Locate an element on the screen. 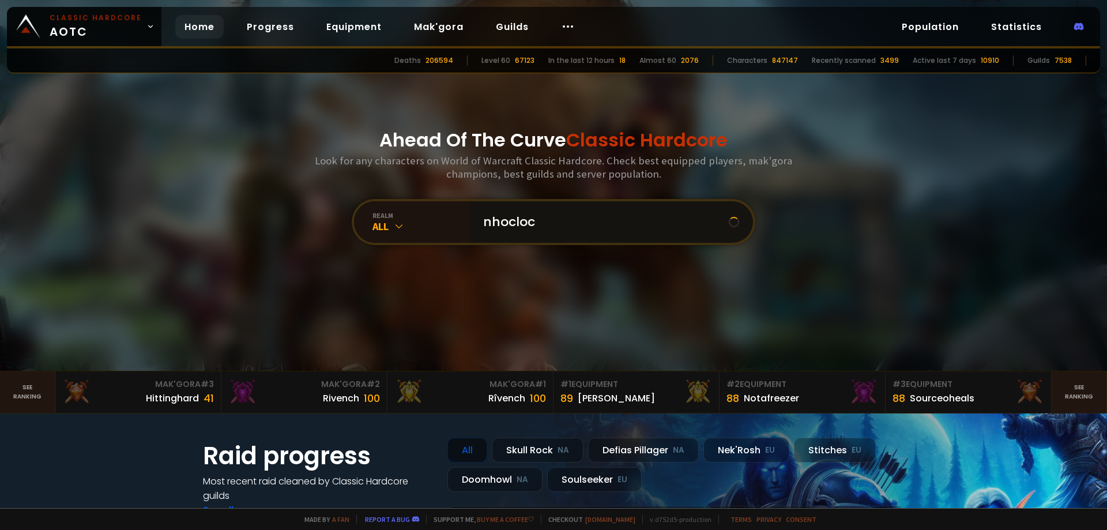 The width and height of the screenshot is (1107, 530). div: Characters is located at coordinates (747, 61).